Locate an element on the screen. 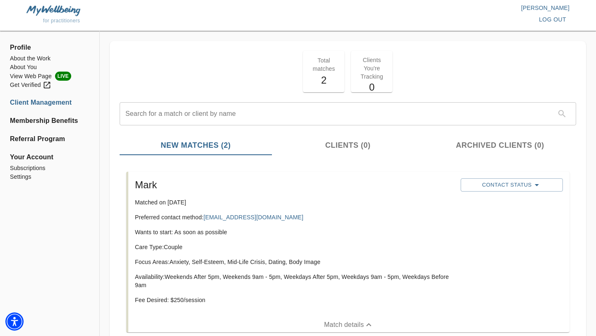 The width and height of the screenshot is (596, 336). h5: 2 is located at coordinates (323, 80).